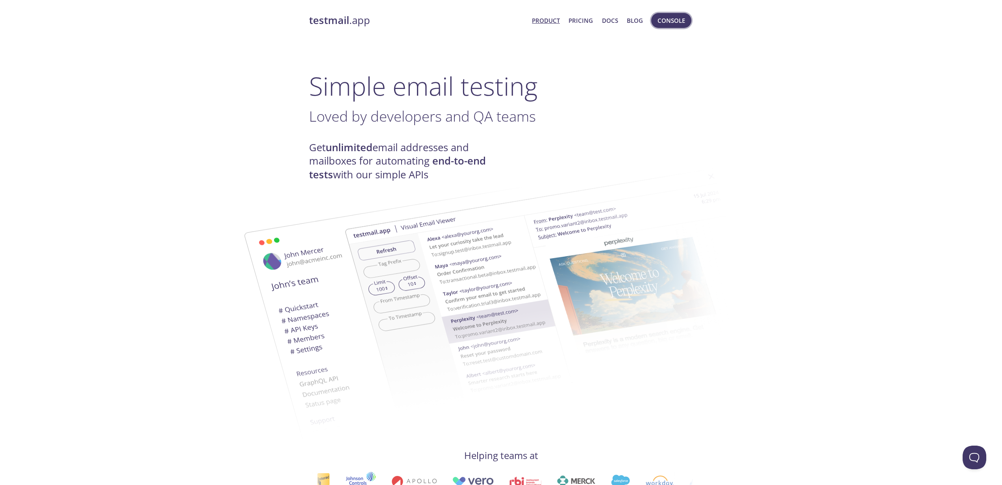 This screenshot has width=1002, height=485. Describe the element at coordinates (610, 20) in the screenshot. I see `a: Docs` at that location.